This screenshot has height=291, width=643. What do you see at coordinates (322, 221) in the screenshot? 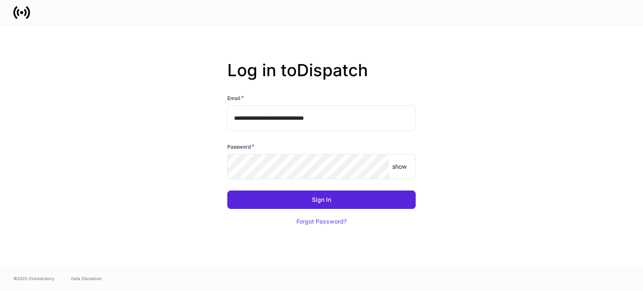
I see `button: Forgot Password?` at bounding box center [322, 221].